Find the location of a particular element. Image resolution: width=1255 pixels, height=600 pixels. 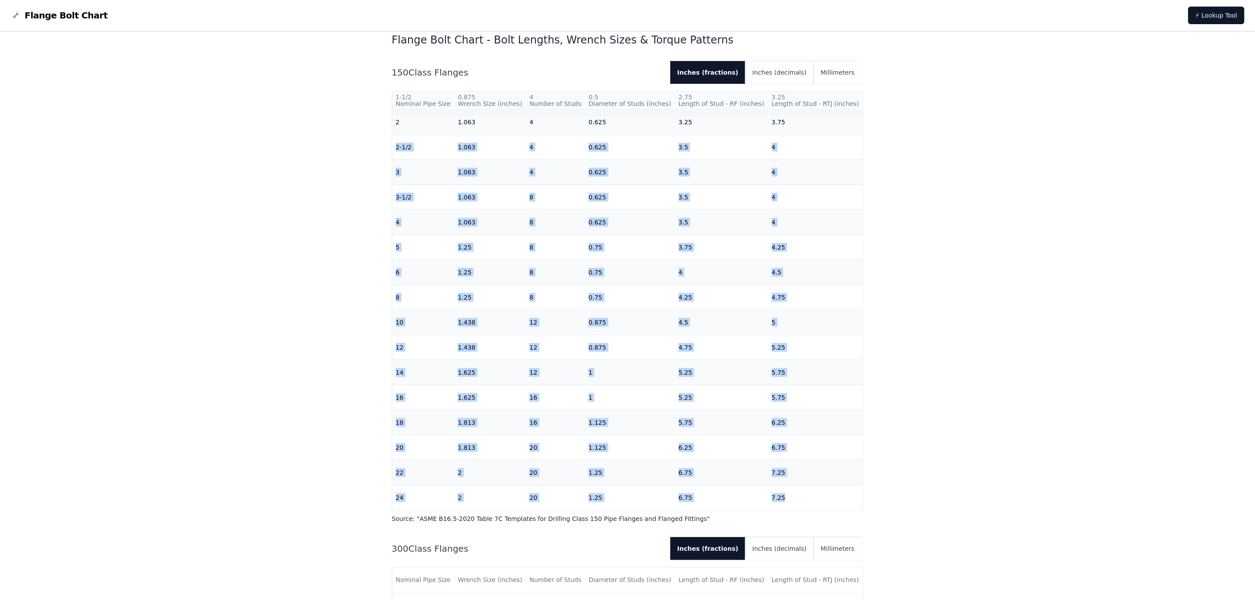

a: Flange Bolt Chart LogoFlange Bolt Chart is located at coordinates (59, 15).